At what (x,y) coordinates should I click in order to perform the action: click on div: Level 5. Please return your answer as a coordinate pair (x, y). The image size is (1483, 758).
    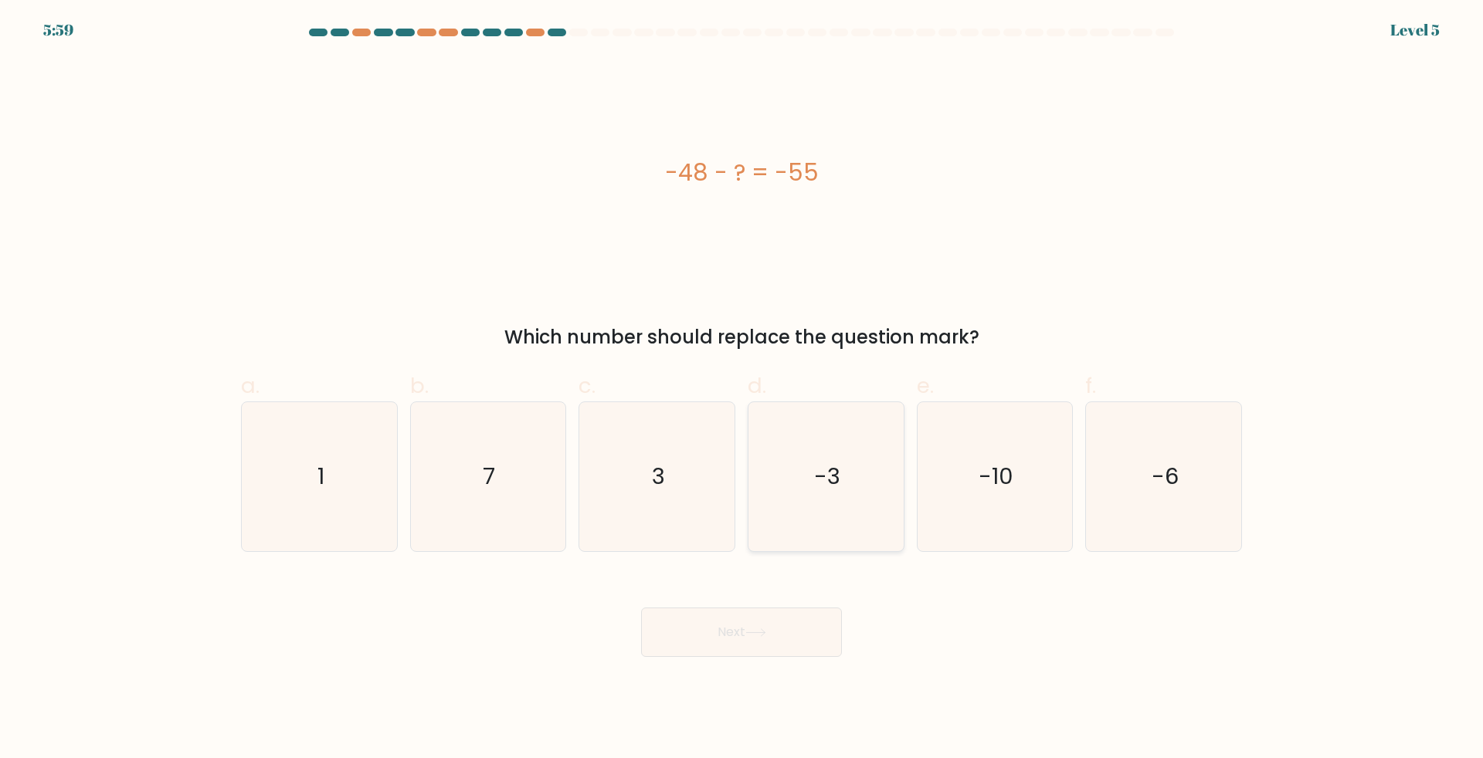
    Looking at the image, I should click on (1415, 30).